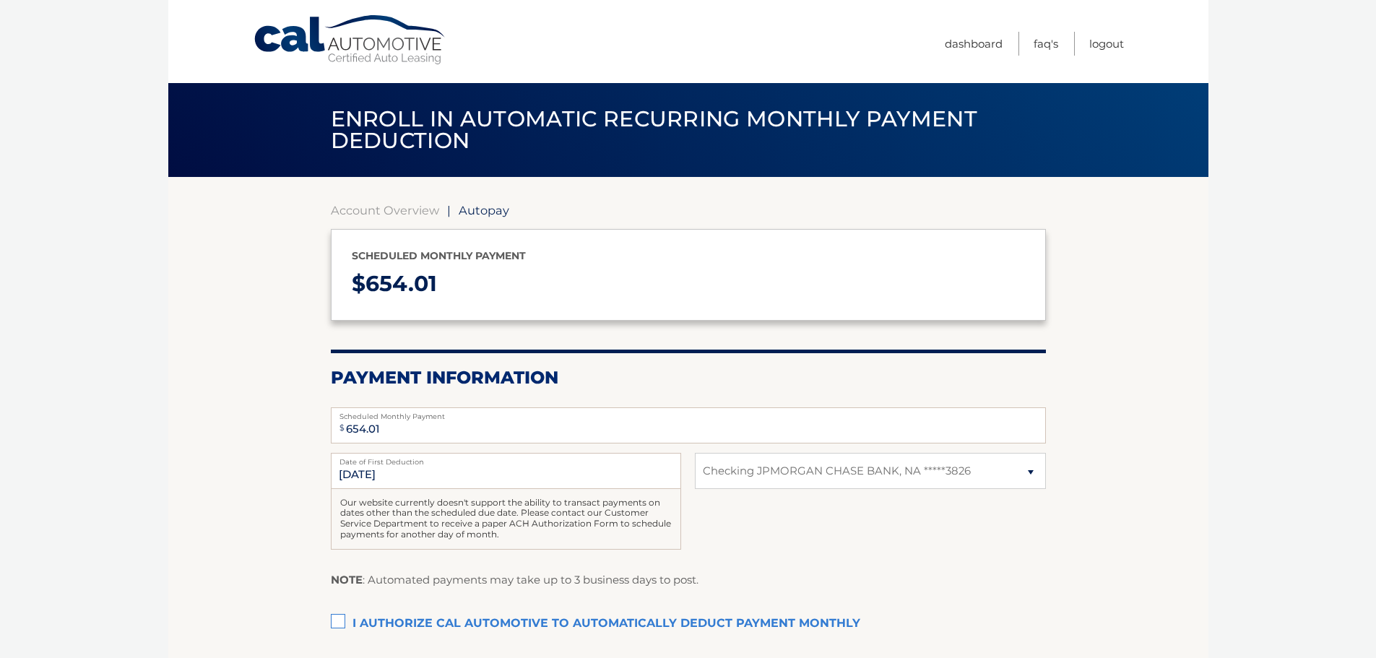 The image size is (1376, 658). I want to click on span: 654.01, so click(401, 283).